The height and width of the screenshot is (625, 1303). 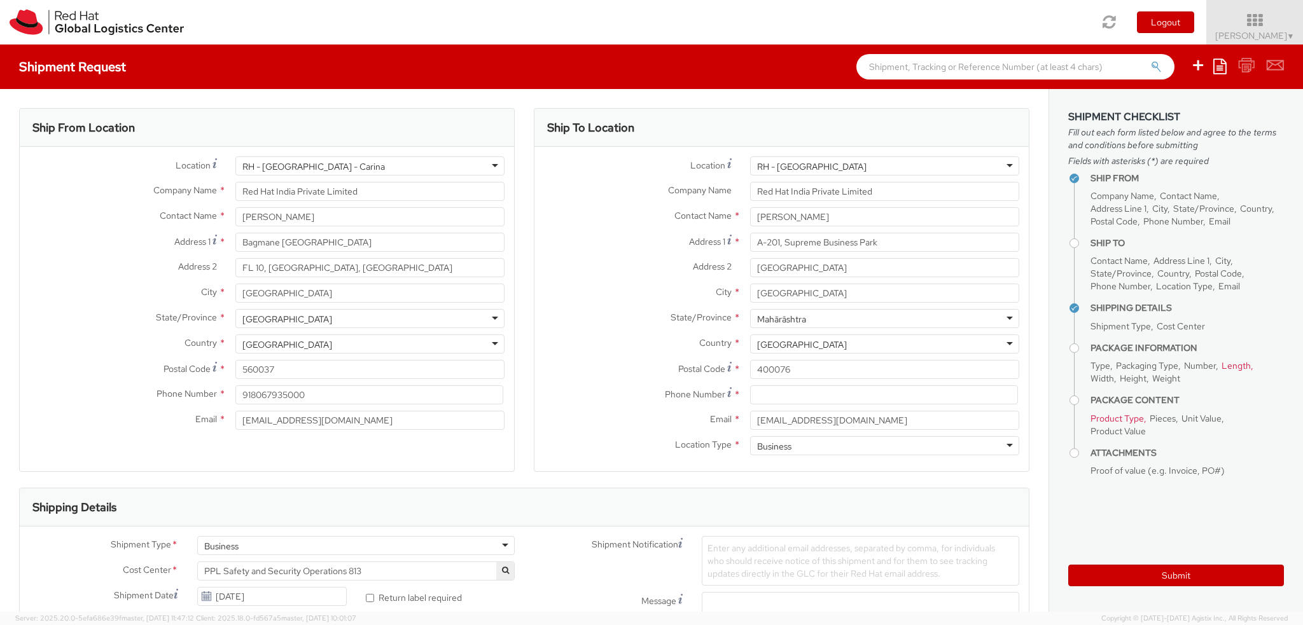 What do you see at coordinates (370, 598) in the screenshot?
I see `input: Return label required` at bounding box center [370, 598].